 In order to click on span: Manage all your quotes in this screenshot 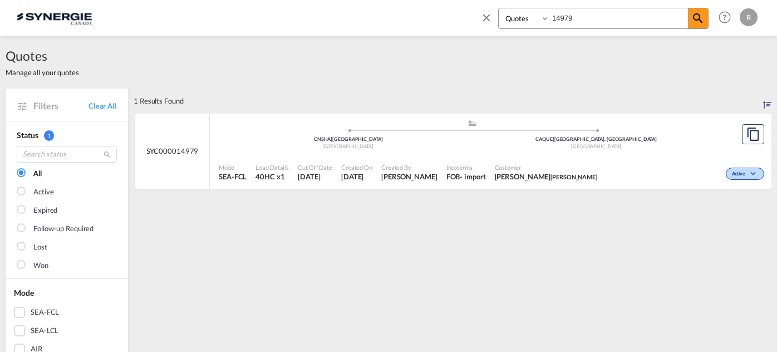, I will do `click(42, 72)`.